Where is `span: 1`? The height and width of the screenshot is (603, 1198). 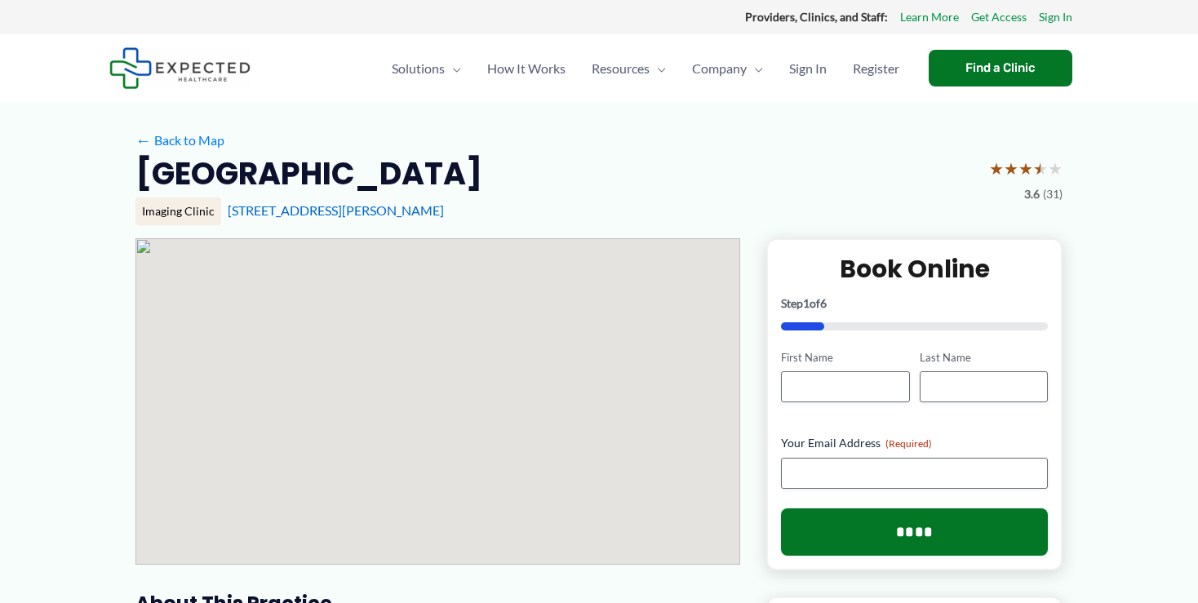
span: 1 is located at coordinates (806, 303).